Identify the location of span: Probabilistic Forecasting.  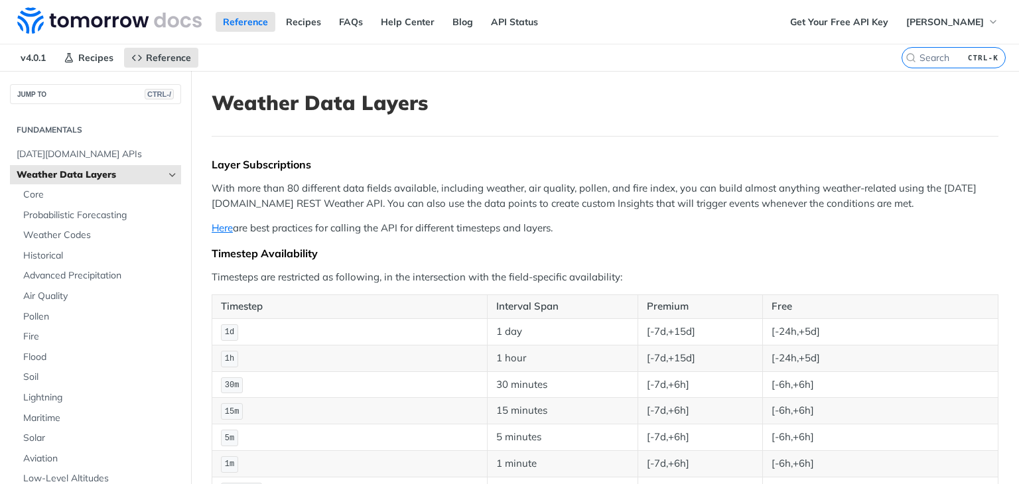
(100, 216).